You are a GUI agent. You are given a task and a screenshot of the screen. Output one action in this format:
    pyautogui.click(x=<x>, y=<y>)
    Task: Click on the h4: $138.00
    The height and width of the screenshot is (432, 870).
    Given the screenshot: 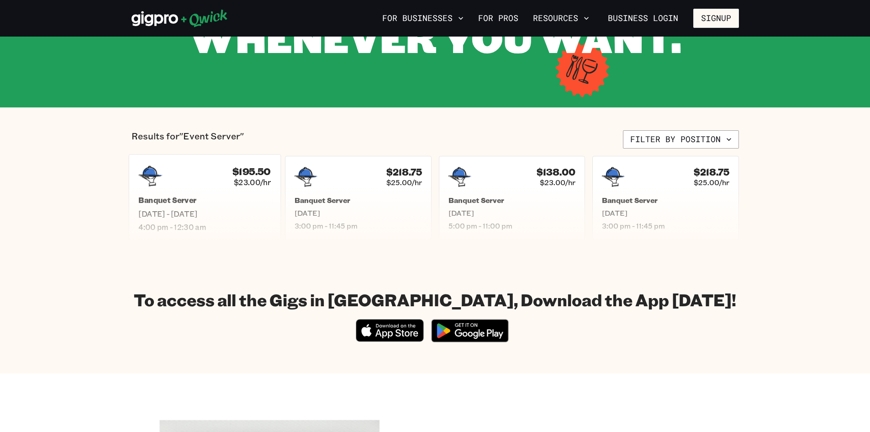 What is the action you would take?
    pyautogui.click(x=556, y=172)
    